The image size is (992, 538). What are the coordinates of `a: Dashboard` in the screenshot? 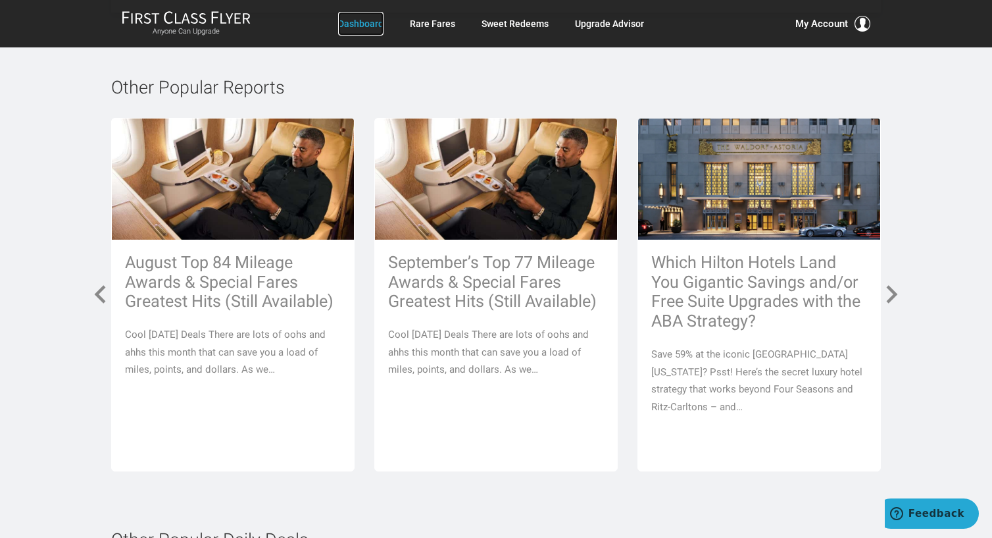 It's located at (361, 24).